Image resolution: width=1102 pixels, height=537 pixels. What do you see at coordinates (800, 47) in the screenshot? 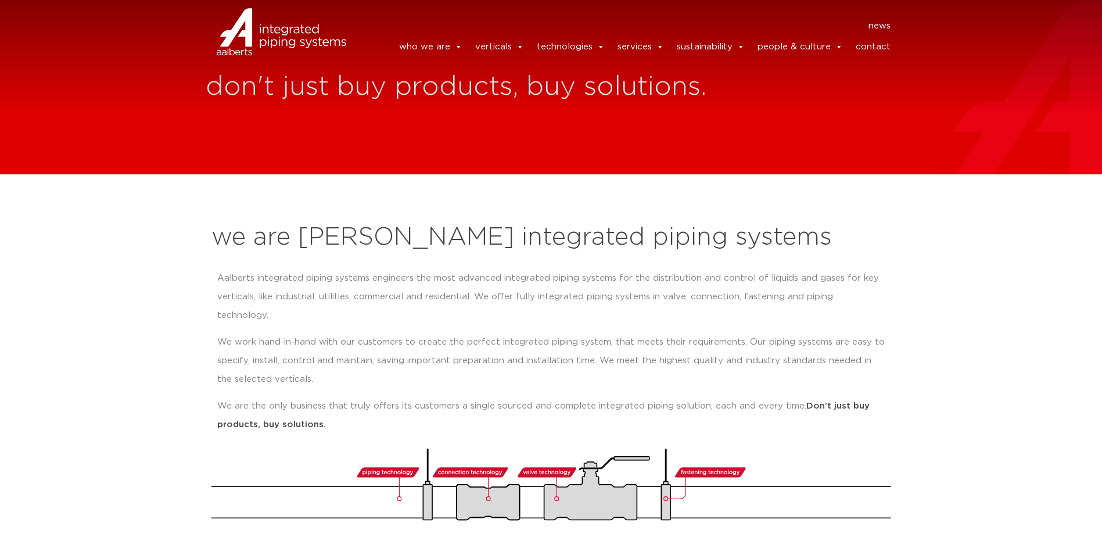
I see `a: people & culture` at bounding box center [800, 47].